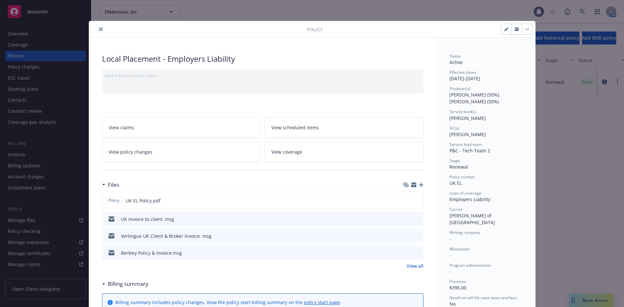 The width and height of the screenshot is (624, 307). I want to click on span: Lines of coverage, so click(465, 193).